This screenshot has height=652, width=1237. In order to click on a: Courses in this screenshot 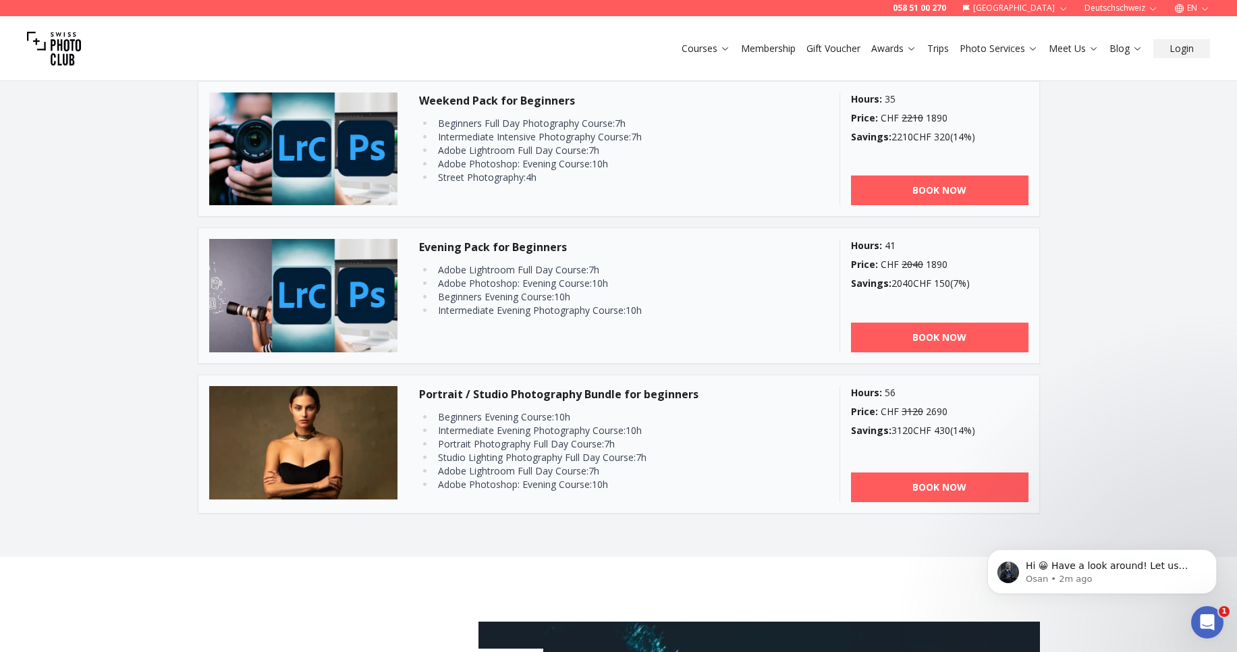, I will do `click(706, 49)`.